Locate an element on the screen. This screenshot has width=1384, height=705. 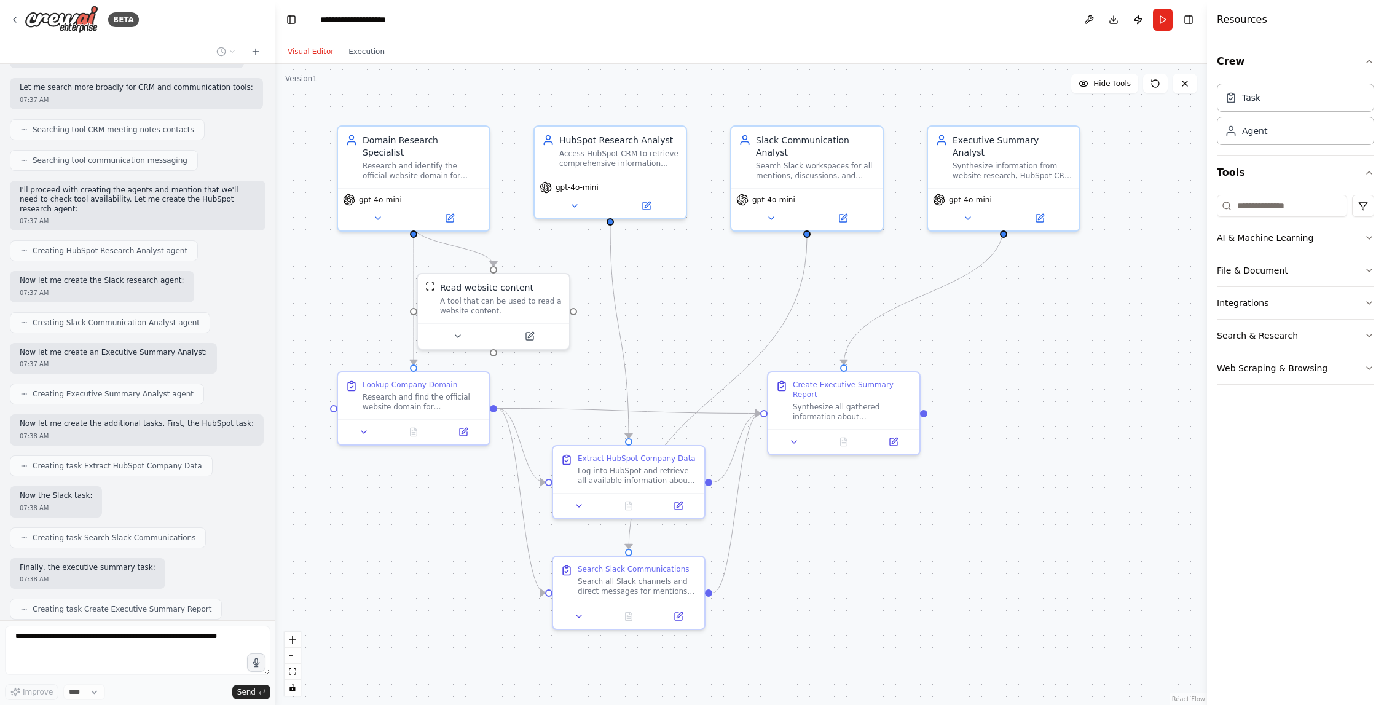
button: toggle interactivity is located at coordinates (293, 688).